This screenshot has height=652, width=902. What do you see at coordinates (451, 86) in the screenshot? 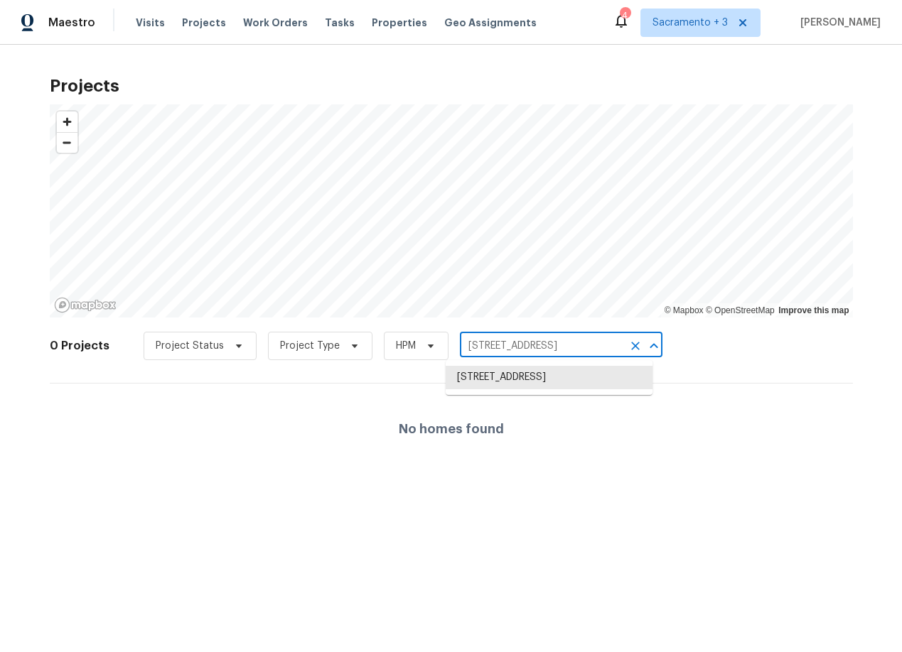
I see `h2: Projects` at bounding box center [451, 86].